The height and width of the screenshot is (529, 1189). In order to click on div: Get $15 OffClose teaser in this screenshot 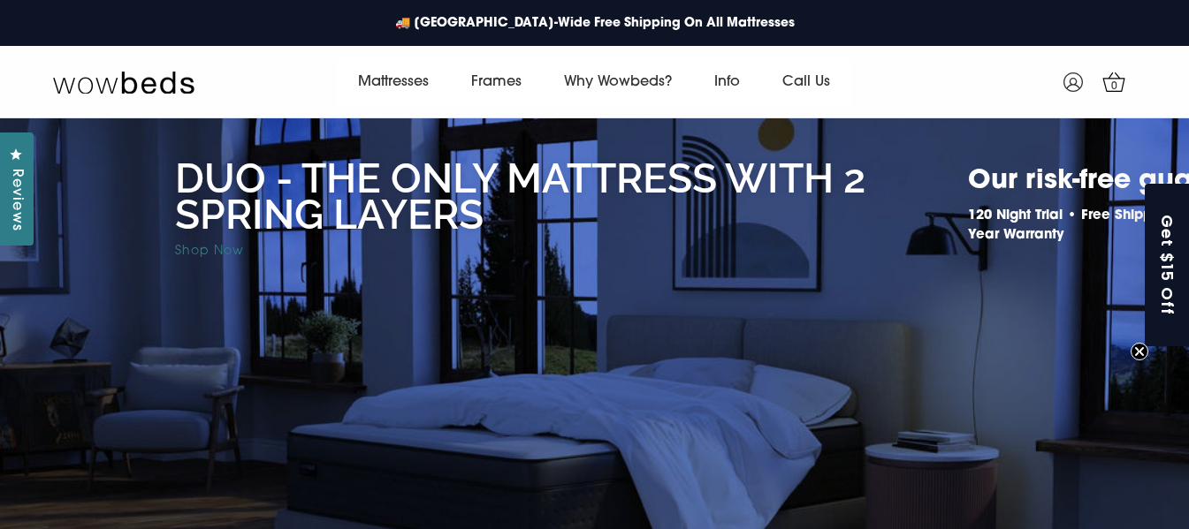, I will do `click(1166, 265)`.